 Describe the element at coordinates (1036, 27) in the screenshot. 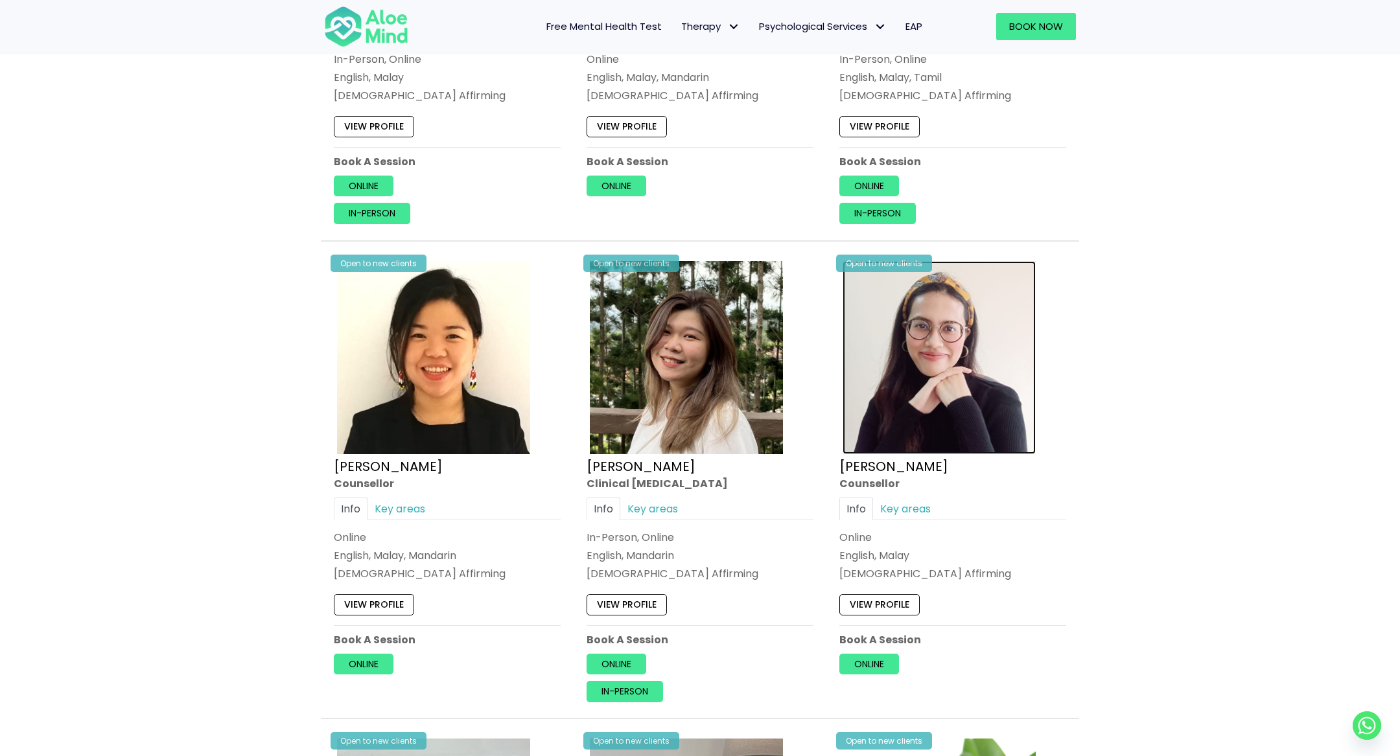

I see `a: Book Now` at that location.